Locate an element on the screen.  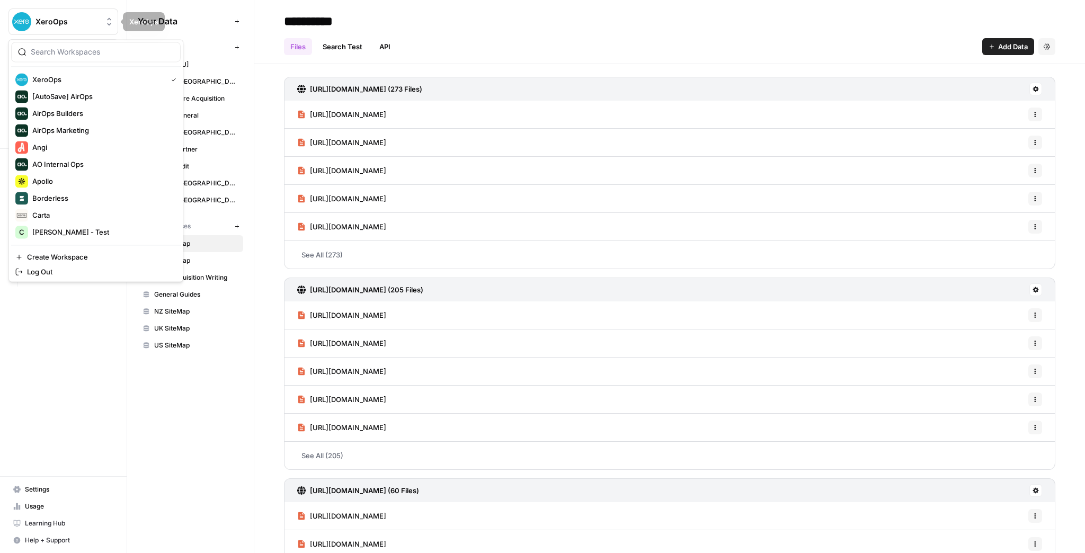
span: C is located at coordinates (22, 232).